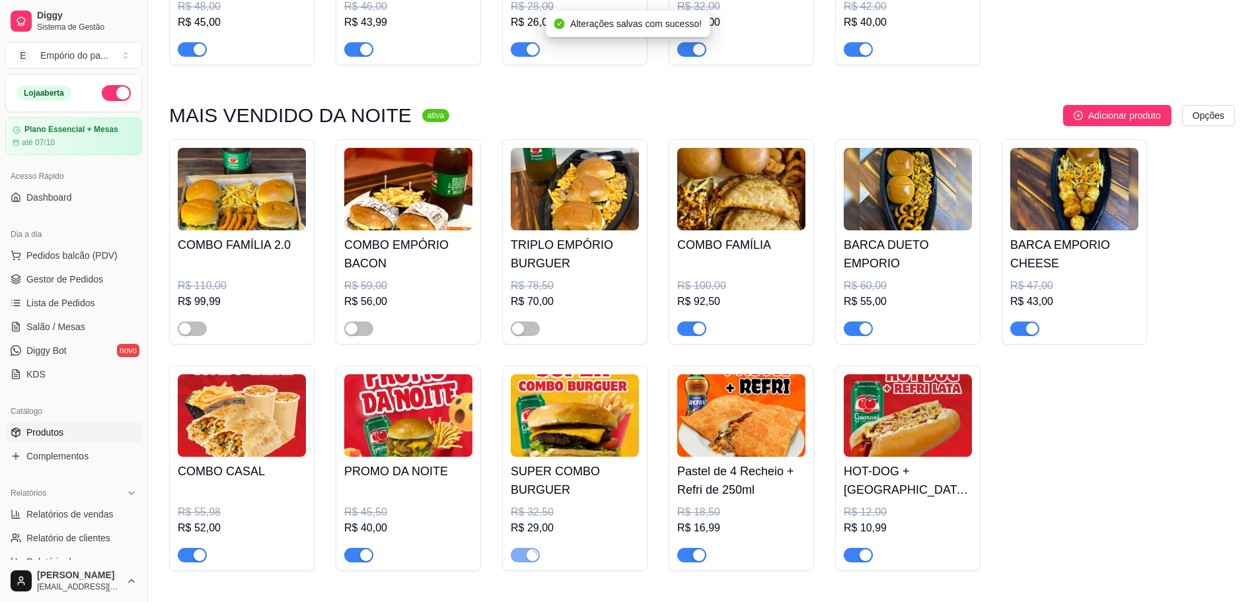 This screenshot has width=1256, height=602. I want to click on article: até 07/10, so click(38, 143).